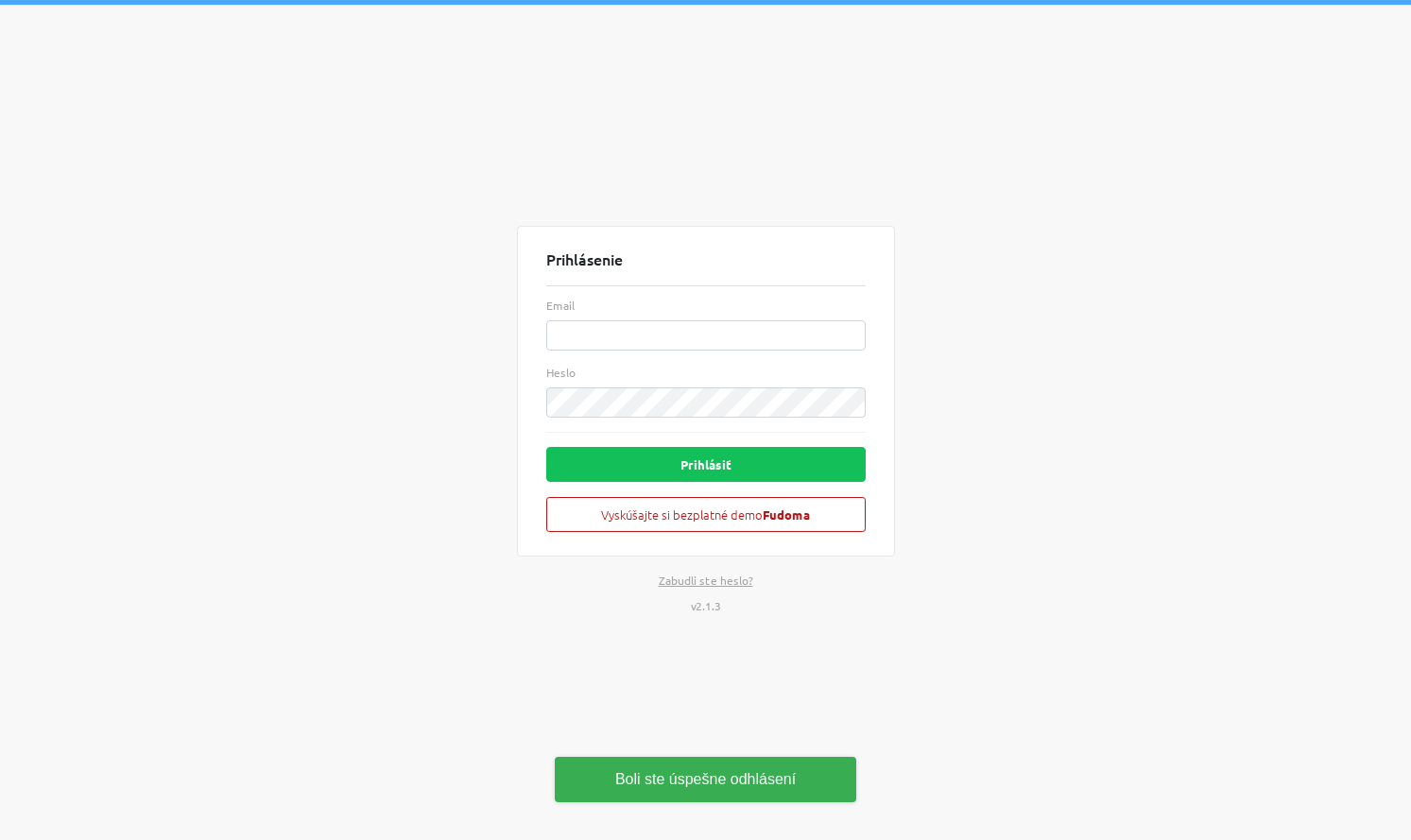  I want to click on a: Zabudli ste heslo?, so click(706, 581).